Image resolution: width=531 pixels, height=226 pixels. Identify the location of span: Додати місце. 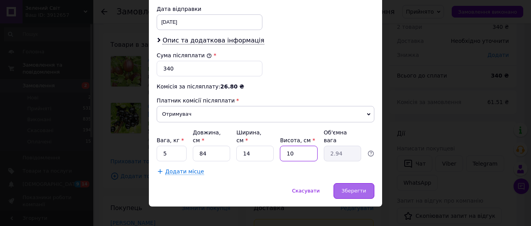
(185, 171).